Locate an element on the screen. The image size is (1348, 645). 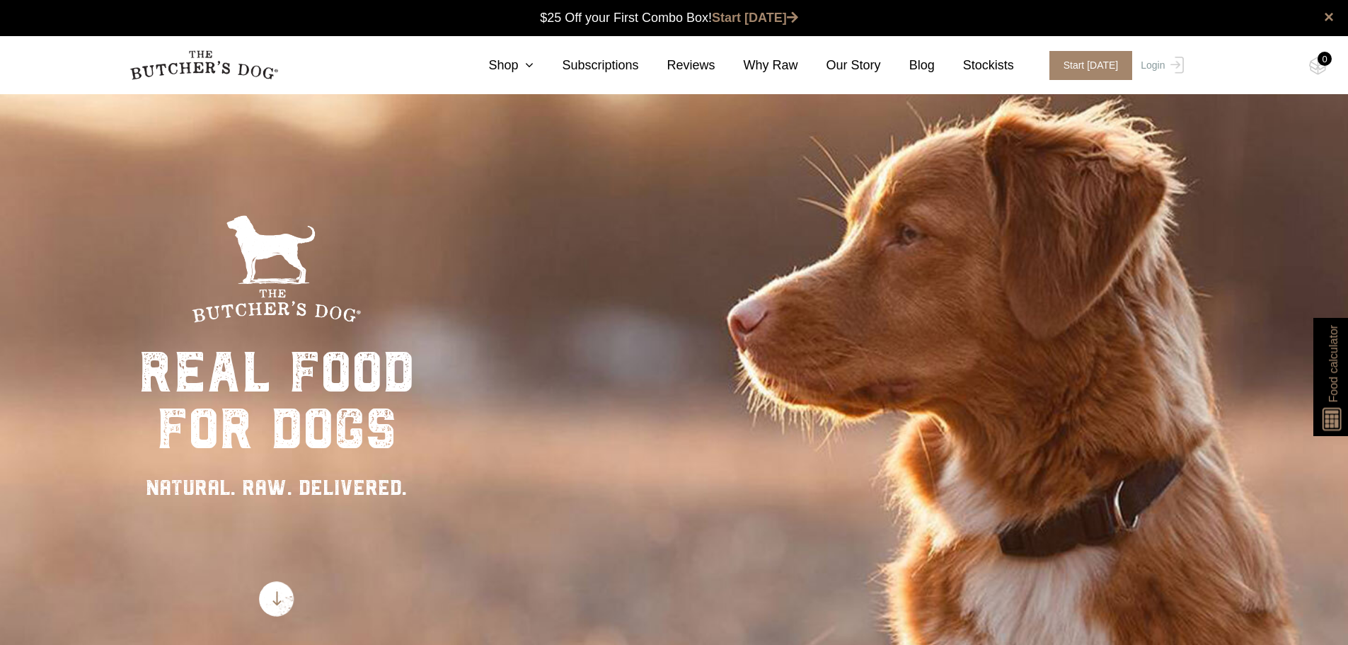
div: NATURAL. RAW. DELIVERED. is located at coordinates (277, 487).